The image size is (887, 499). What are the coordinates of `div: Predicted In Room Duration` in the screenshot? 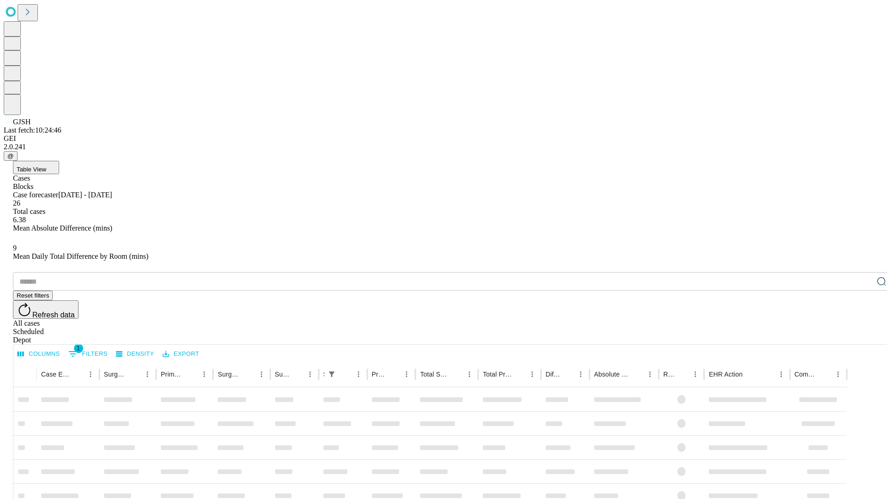 It's located at (379, 374).